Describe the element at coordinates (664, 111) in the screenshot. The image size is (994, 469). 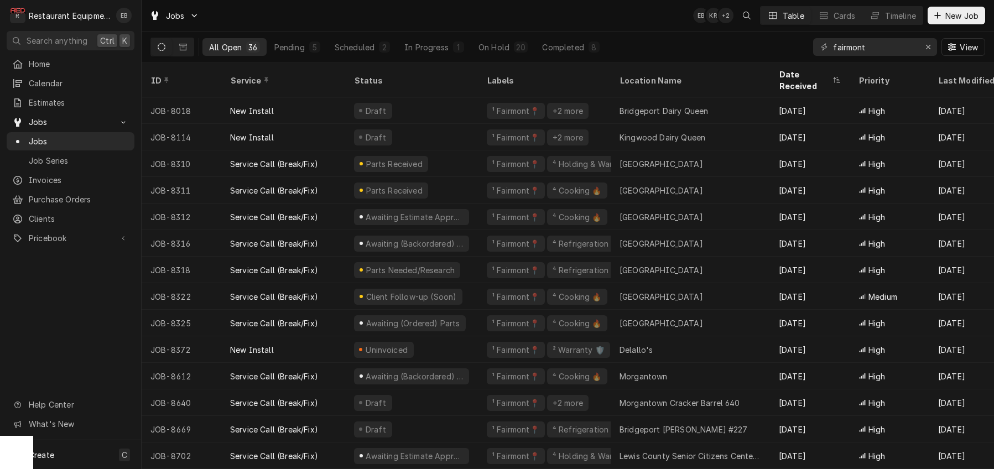
I see `div: Bridgeport Dairy Queen` at that location.